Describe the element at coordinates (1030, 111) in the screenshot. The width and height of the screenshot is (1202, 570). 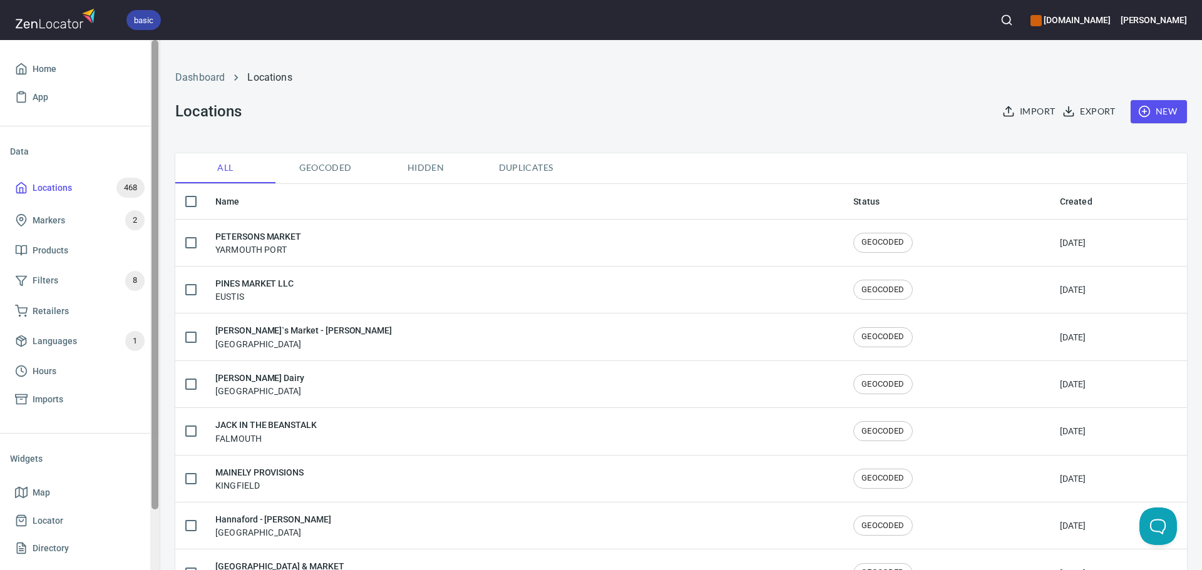
I see `button: Import` at that location.